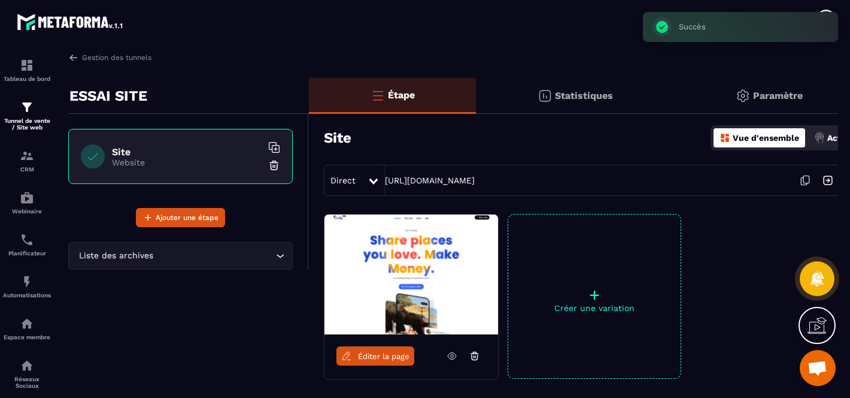 The height and width of the screenshot is (398, 850). I want to click on button: Ajouter une étape, so click(180, 217).